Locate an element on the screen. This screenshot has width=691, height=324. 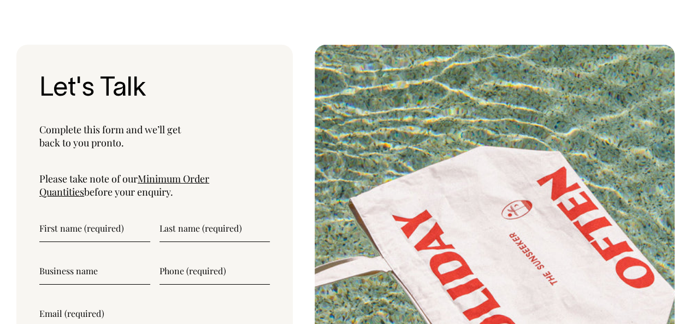
a: Minimum Order Quantities is located at coordinates (124, 185).